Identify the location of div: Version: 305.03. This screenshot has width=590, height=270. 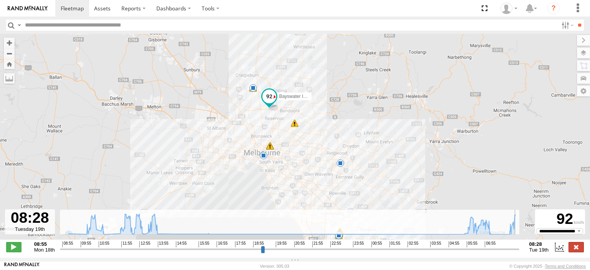
(274, 266).